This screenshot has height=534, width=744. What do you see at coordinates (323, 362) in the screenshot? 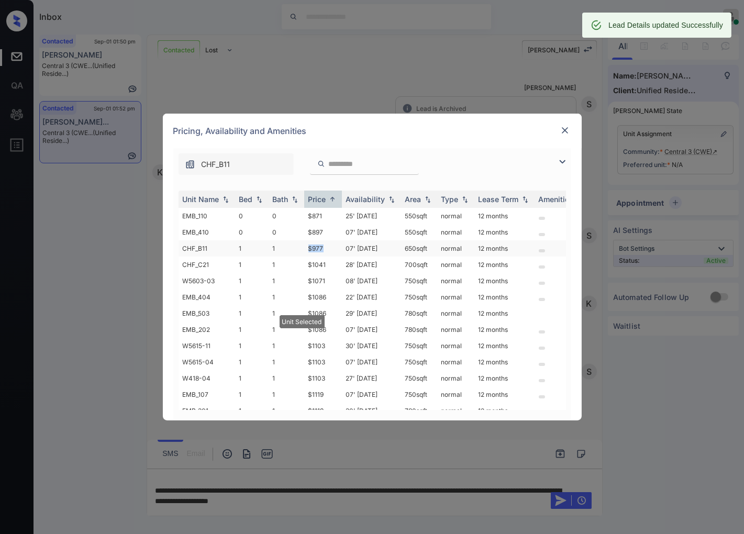
I see `td: $1103` at bounding box center [323, 362].